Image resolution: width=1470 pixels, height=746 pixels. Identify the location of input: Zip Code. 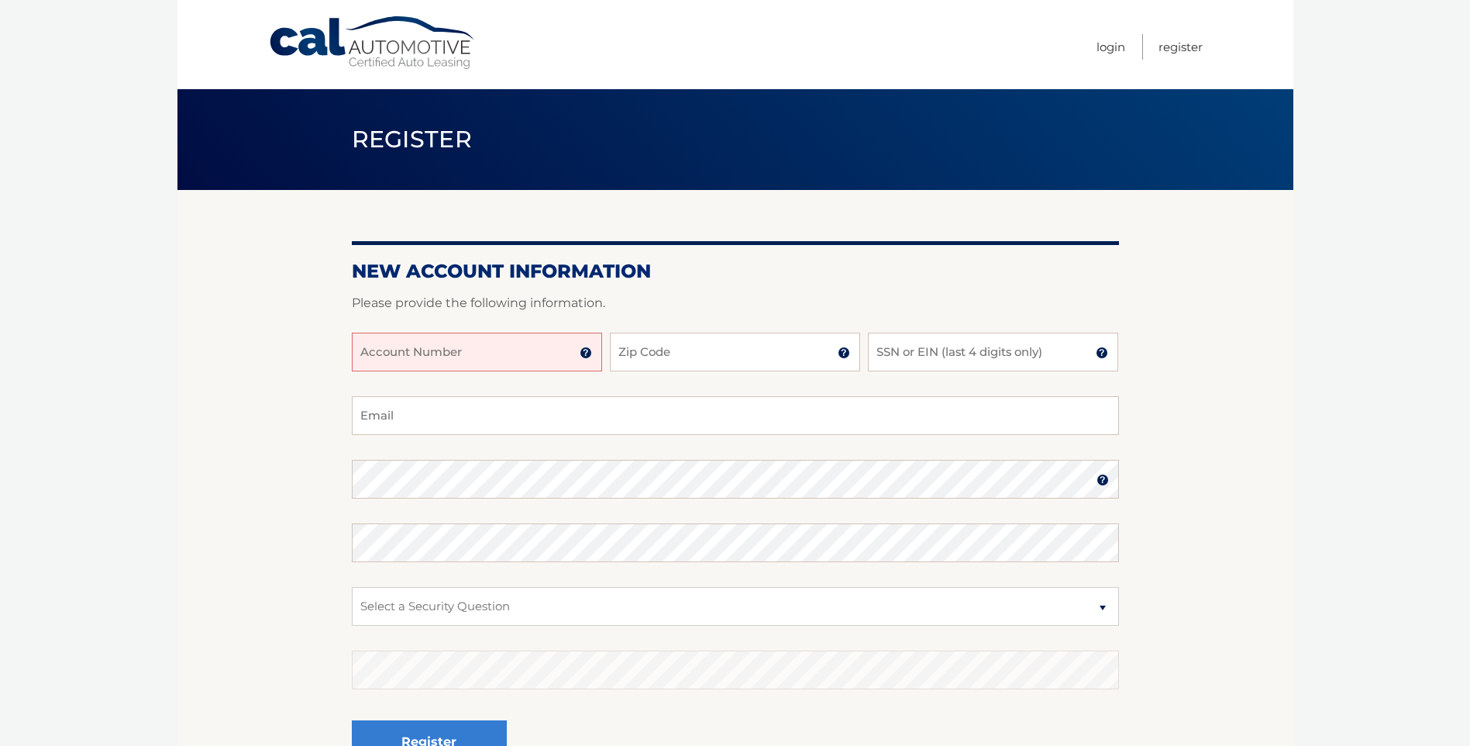
(735, 352).